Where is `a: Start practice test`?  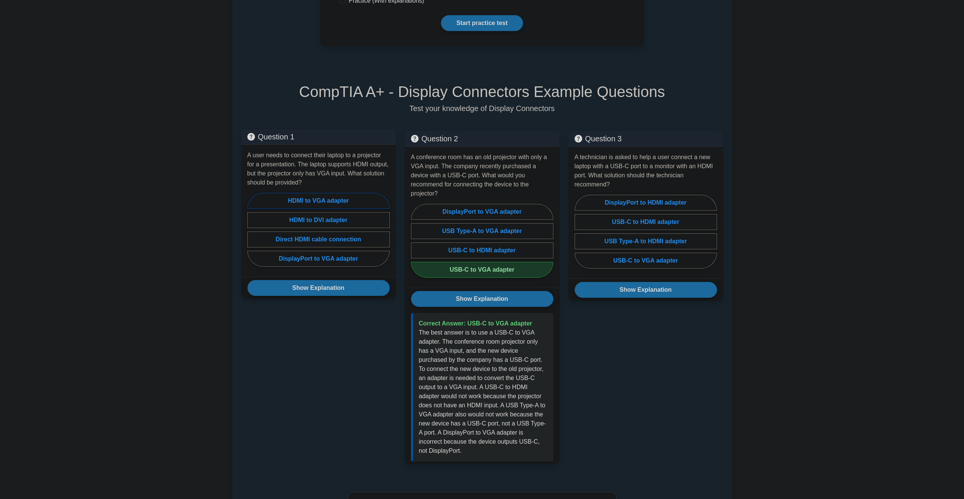 a: Start practice test is located at coordinates (482, 23).